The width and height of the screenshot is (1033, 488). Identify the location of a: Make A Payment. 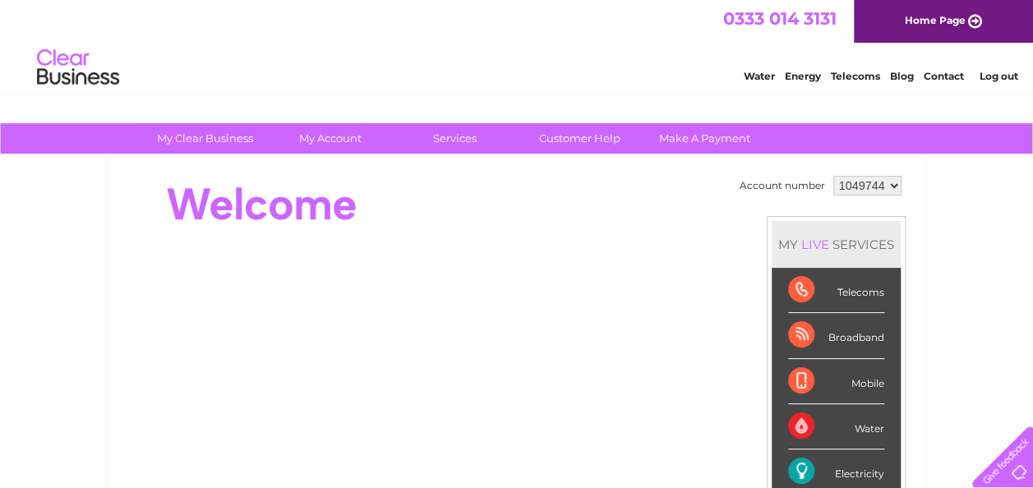
(704, 138).